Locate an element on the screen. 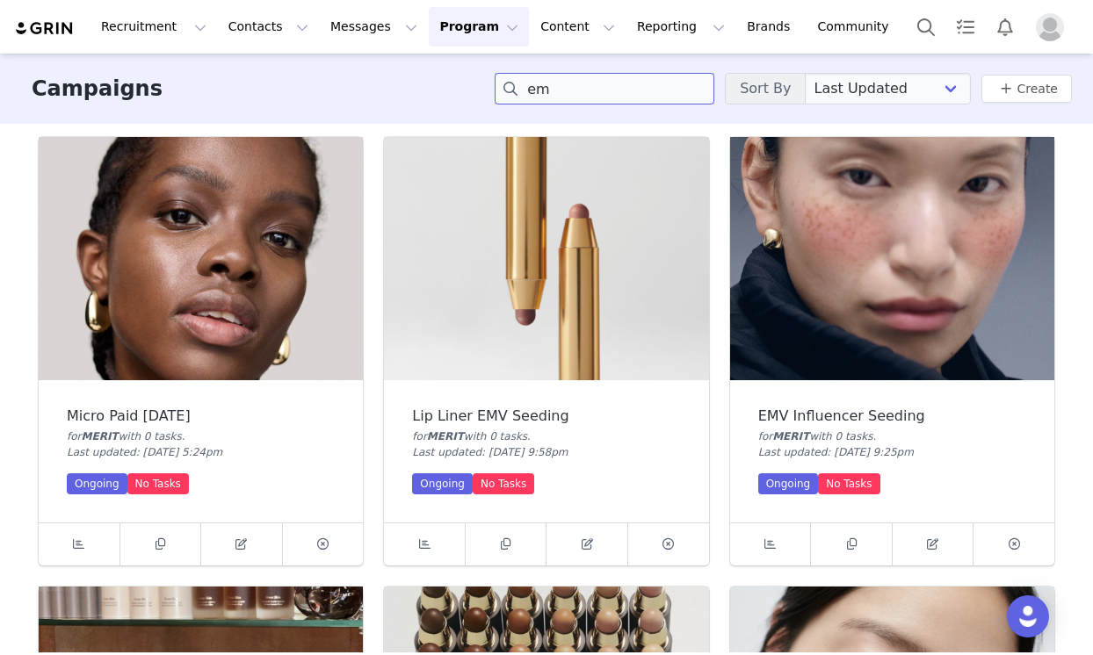 The image size is (1093, 655). button: Content is located at coordinates (577, 26).